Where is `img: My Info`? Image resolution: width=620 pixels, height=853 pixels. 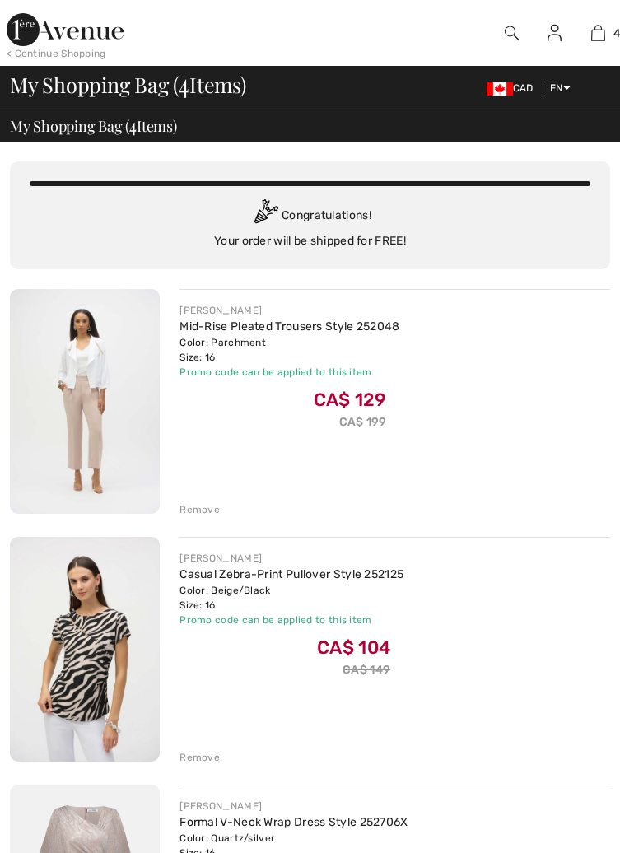
img: My Info is located at coordinates (554, 33).